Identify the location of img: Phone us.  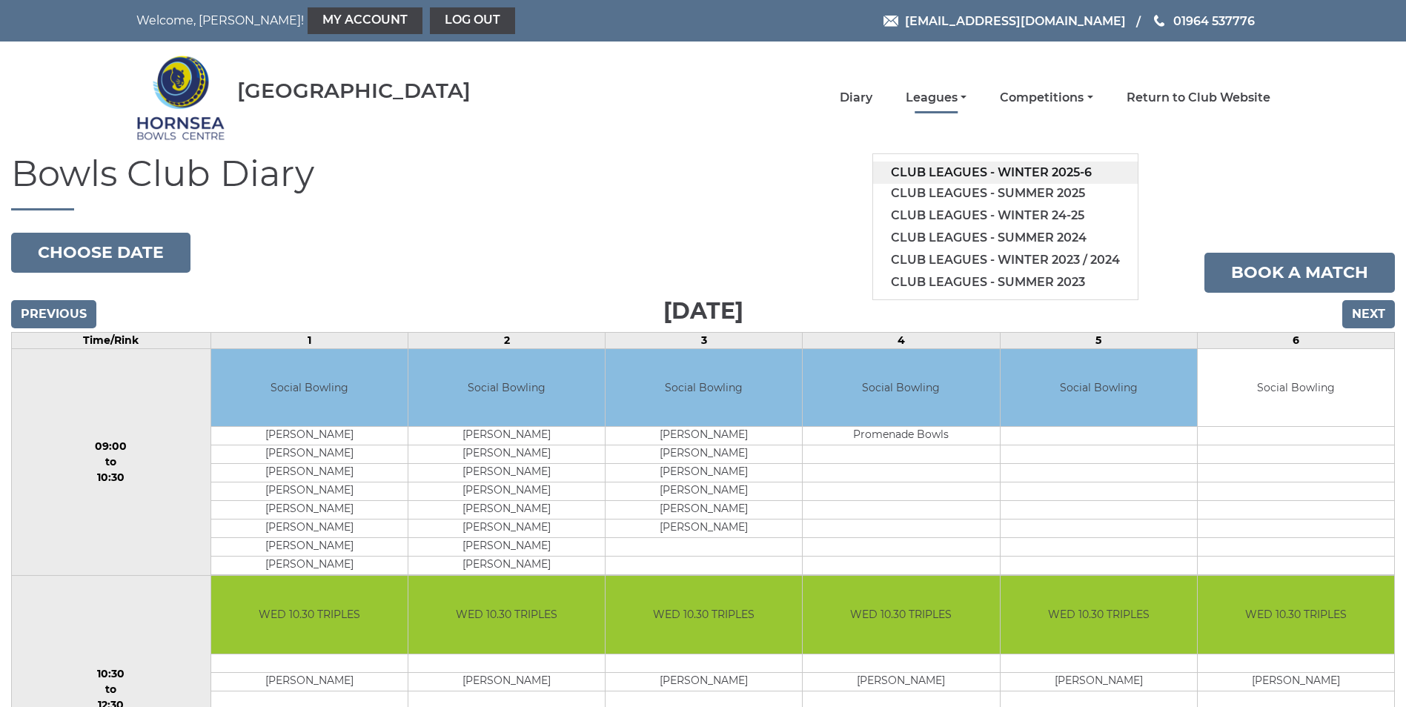
(1159, 21).